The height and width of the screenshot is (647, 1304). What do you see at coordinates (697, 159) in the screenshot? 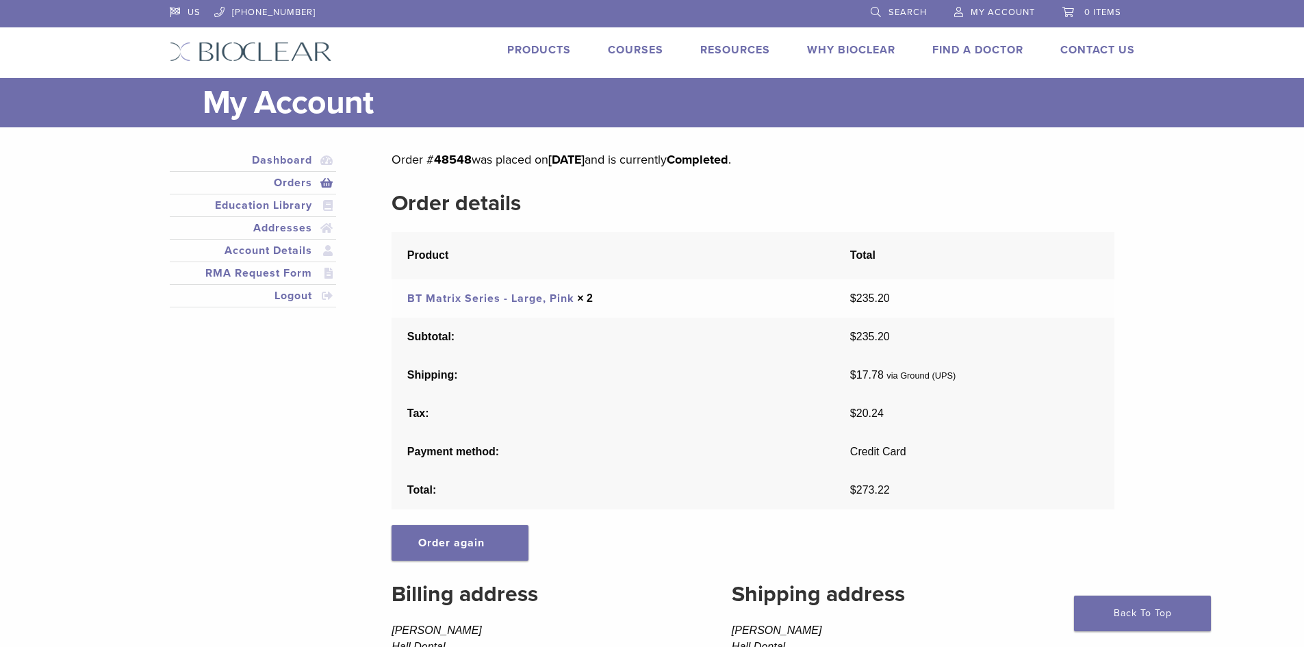
I see `mark: Completed` at bounding box center [697, 159].